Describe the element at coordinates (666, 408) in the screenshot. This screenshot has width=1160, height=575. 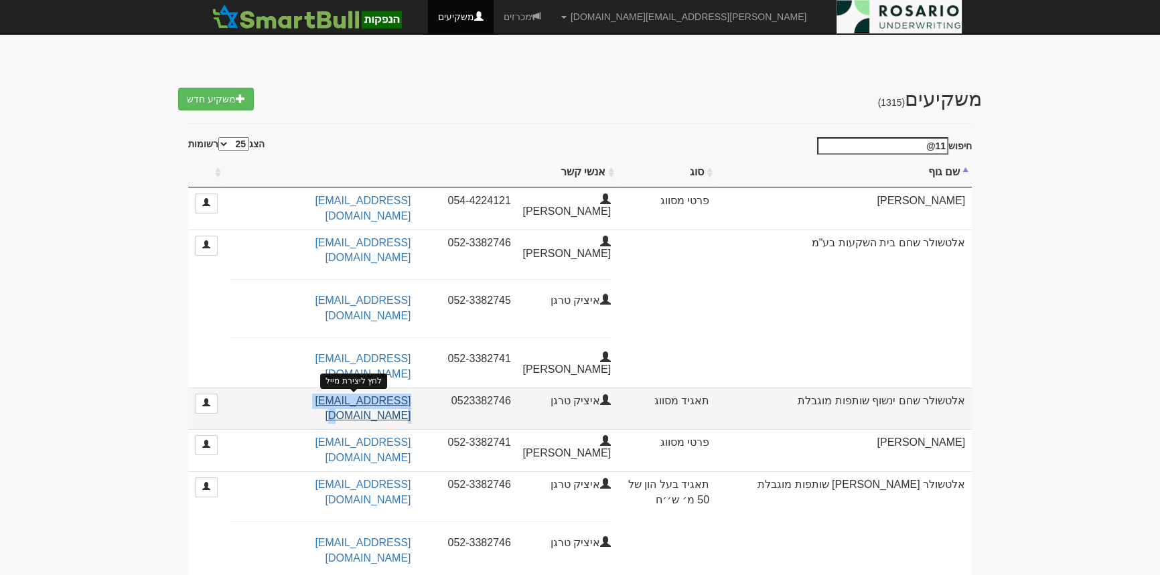
I see `td: תאגיד מסווג` at that location.